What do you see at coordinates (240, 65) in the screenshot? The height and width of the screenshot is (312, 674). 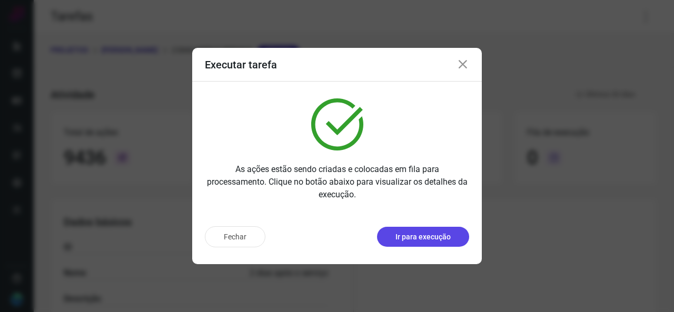 I see `h3: Executar tarefa` at bounding box center [240, 65].